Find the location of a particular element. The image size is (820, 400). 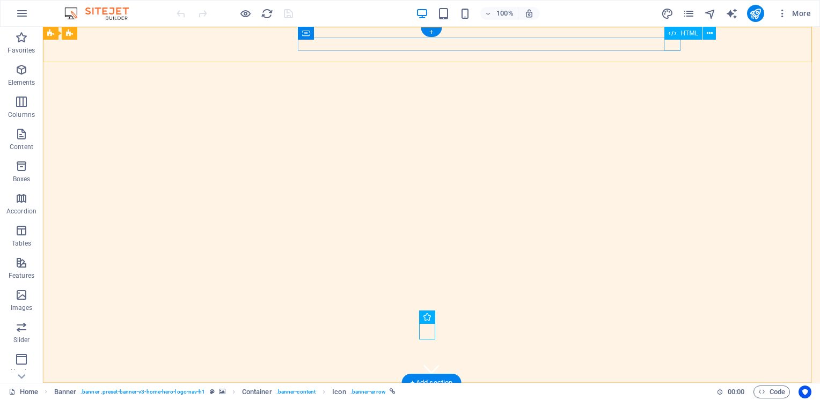

span: HTML is located at coordinates (689, 33).